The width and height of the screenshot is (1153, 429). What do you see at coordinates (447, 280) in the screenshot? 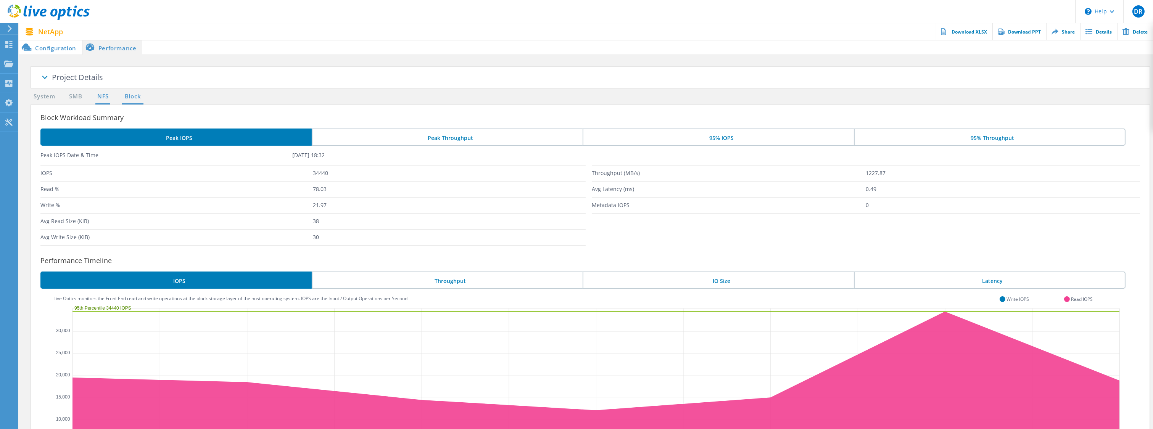
I see `li: Throughput` at bounding box center [447, 280].